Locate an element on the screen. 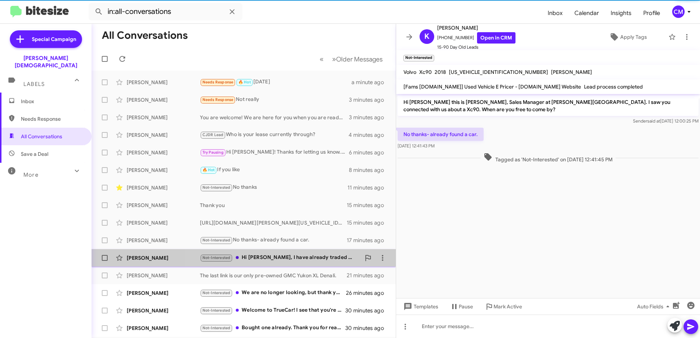 The height and width of the screenshot is (338, 700). a: Special Campaign is located at coordinates (46, 39).